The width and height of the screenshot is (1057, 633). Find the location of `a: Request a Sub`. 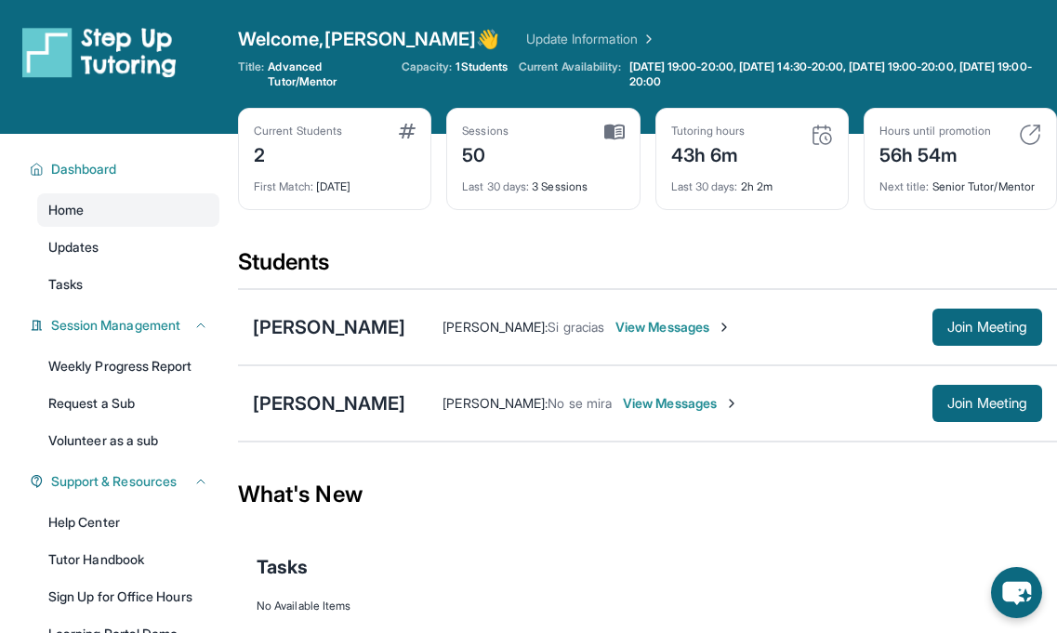

a: Request a Sub is located at coordinates (128, 404).